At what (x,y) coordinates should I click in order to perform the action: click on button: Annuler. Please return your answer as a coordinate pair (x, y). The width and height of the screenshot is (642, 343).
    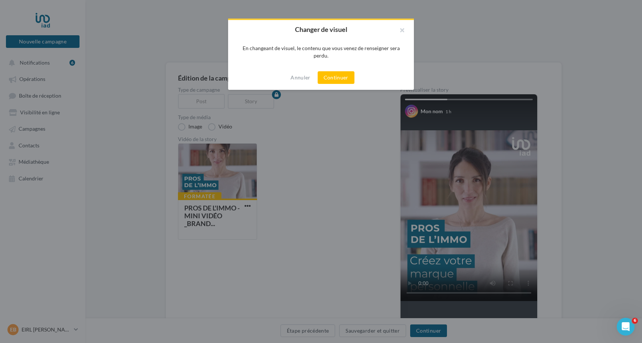
    Looking at the image, I should click on (300, 78).